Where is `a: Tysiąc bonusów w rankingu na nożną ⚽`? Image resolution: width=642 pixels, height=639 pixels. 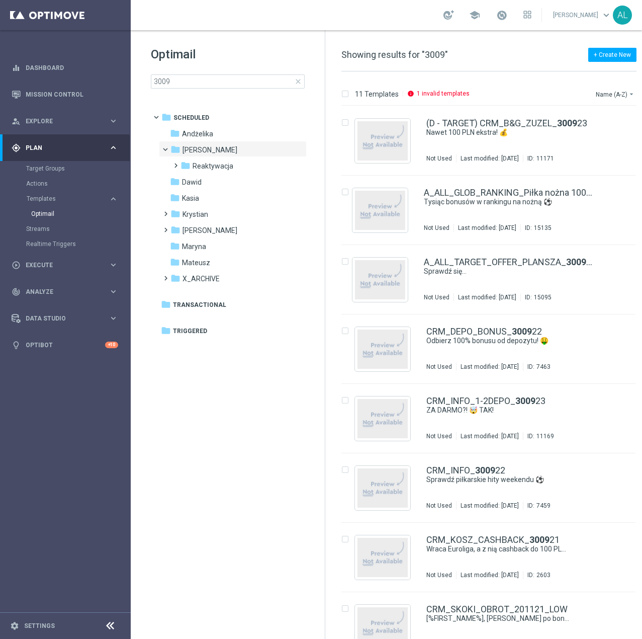
a: Tysiąc bonusów w rankingu na nożną ⚽ is located at coordinates (497, 202).